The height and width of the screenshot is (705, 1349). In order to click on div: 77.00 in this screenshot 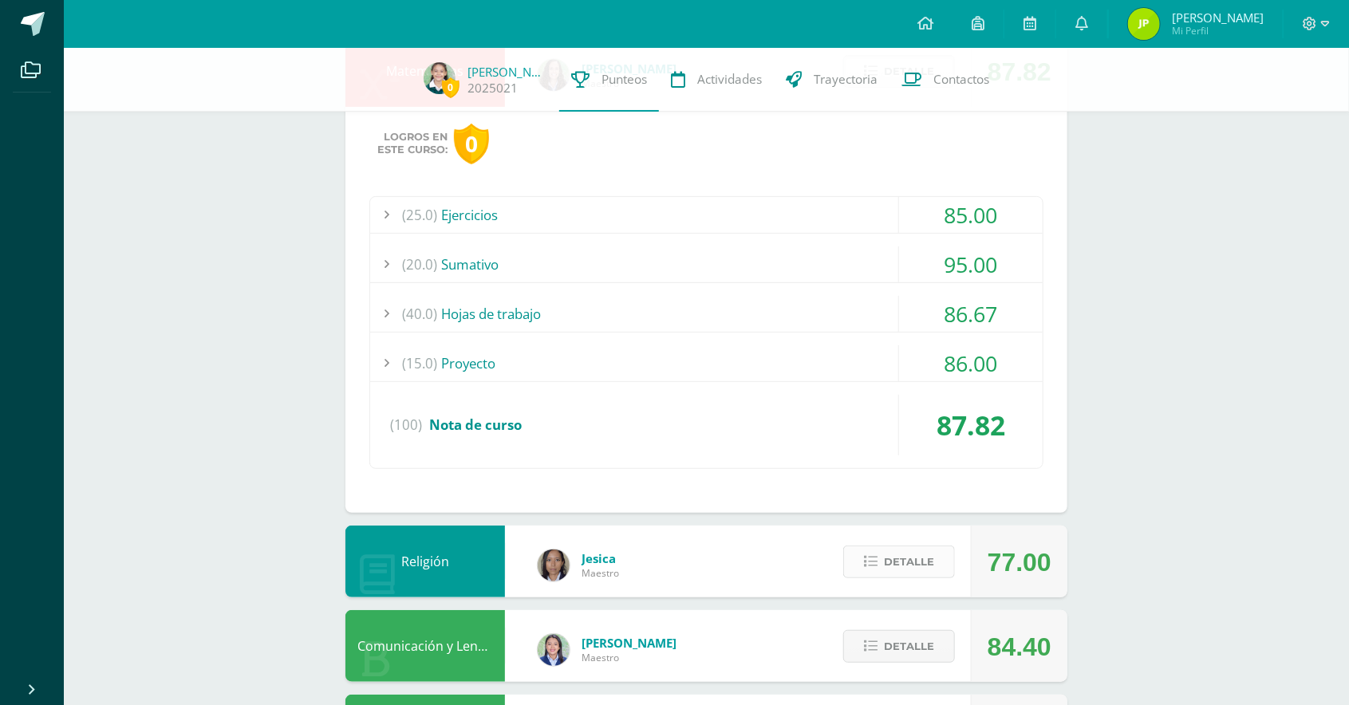, I will do `click(1019, 562)`.